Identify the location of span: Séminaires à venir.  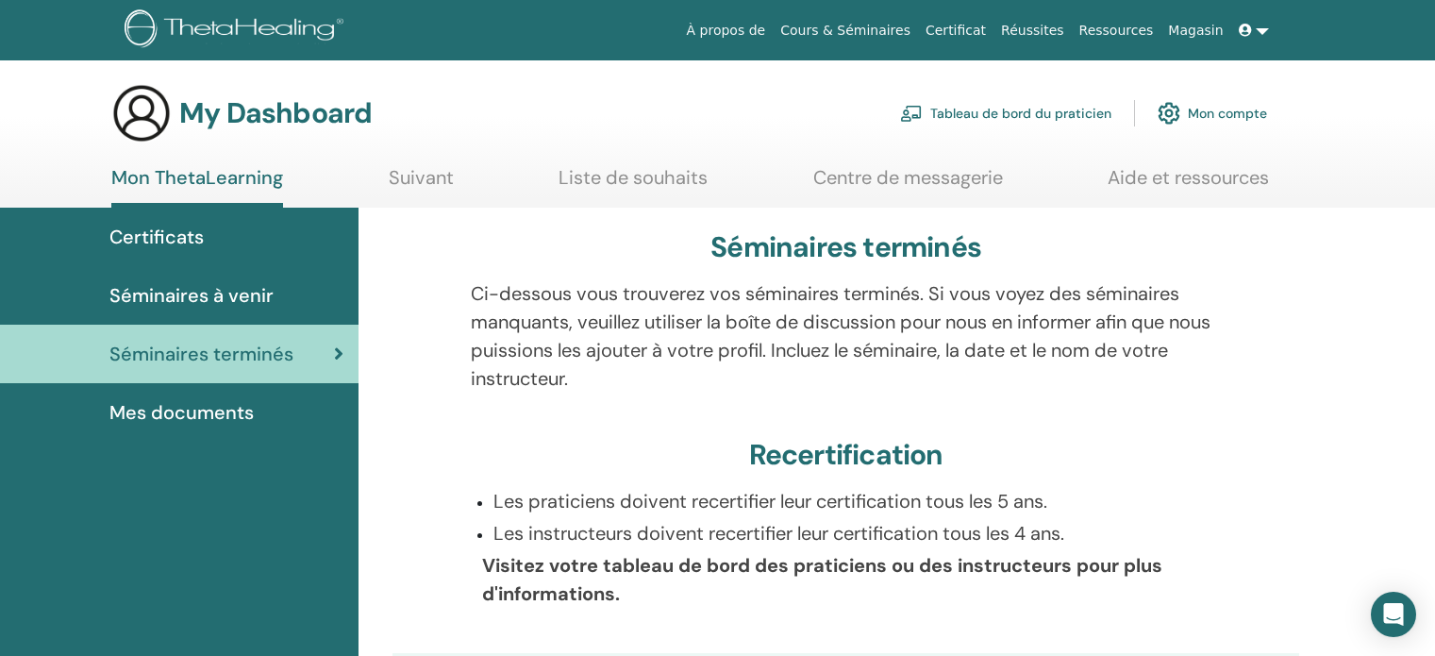
(192, 295).